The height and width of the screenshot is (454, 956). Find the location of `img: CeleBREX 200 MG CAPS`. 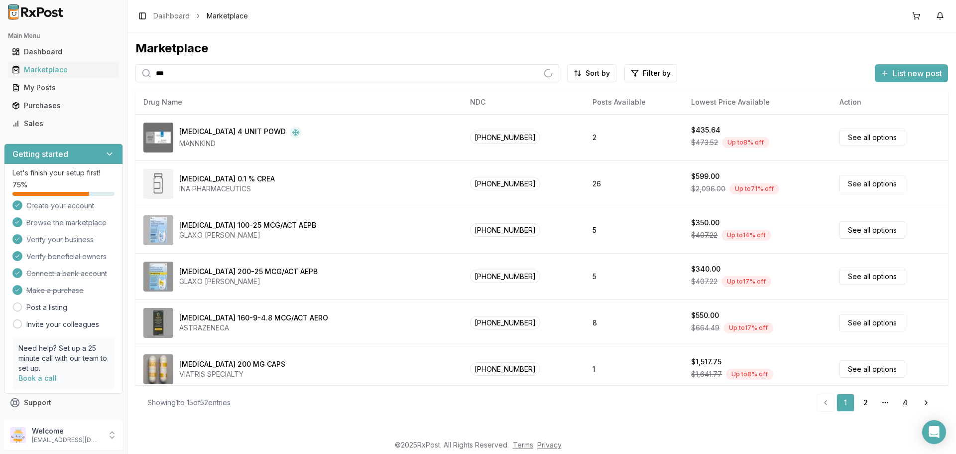

img: CeleBREX 200 MG CAPS is located at coordinates (158, 369).